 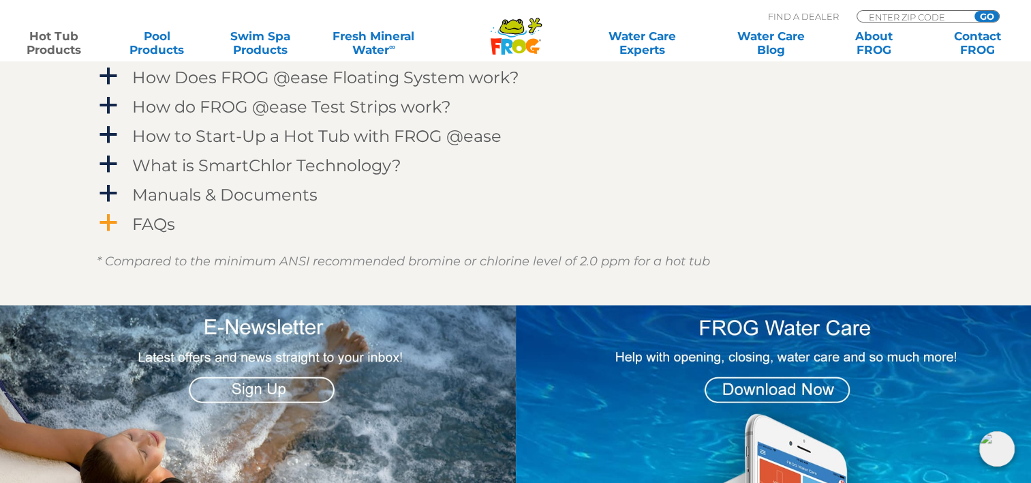 I want to click on h4: FAQs, so click(x=153, y=224).